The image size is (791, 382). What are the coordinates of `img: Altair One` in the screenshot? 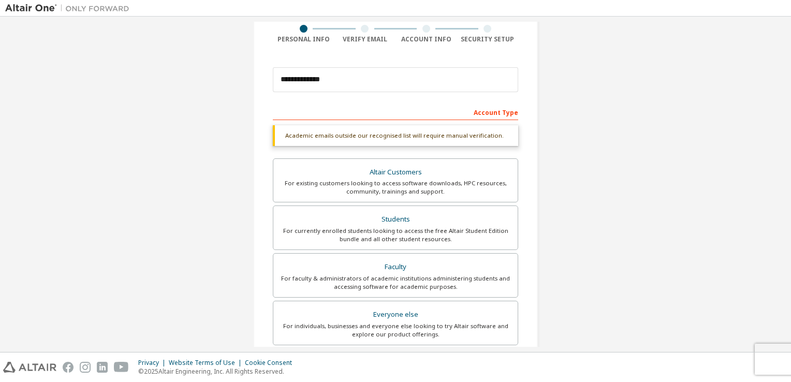 It's located at (70, 8).